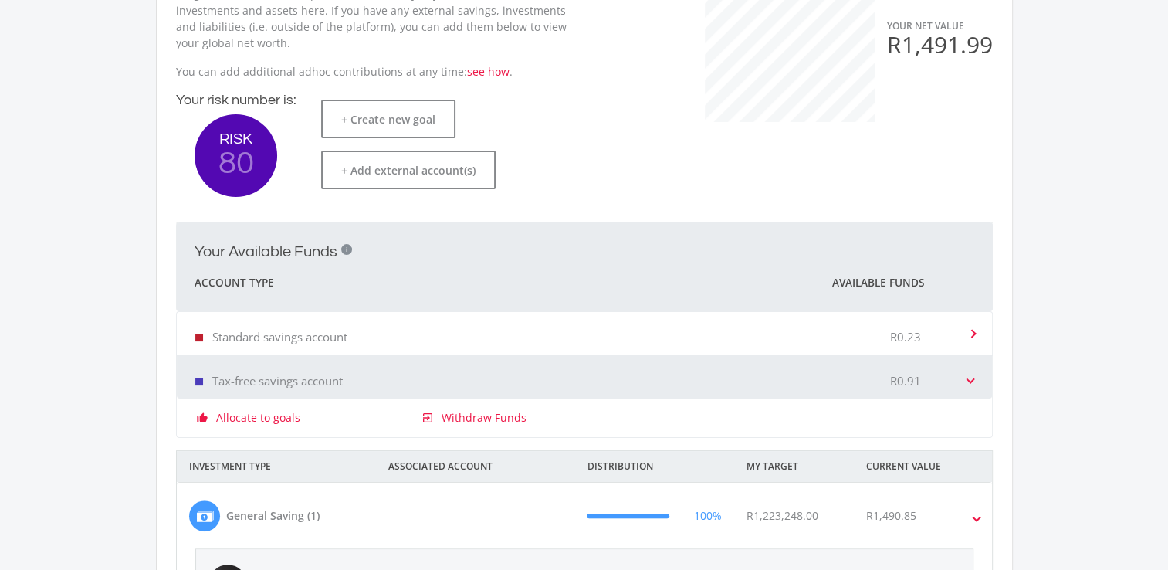  Describe the element at coordinates (782, 515) in the screenshot. I see `span: R1,223,248.00` at that location.